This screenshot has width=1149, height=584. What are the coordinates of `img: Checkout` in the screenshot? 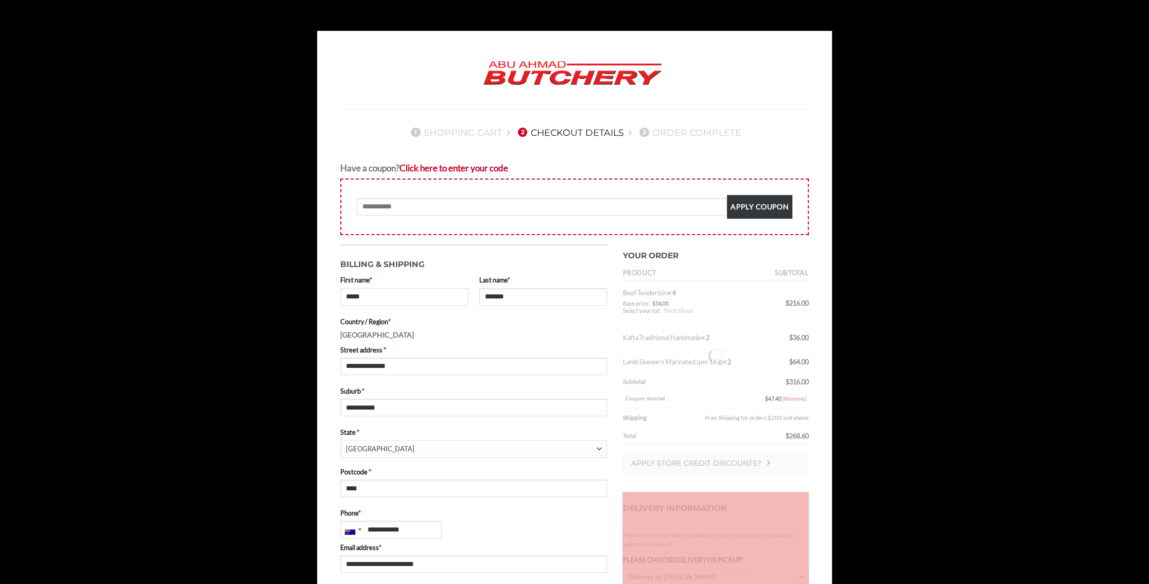 It's located at (769, 463).